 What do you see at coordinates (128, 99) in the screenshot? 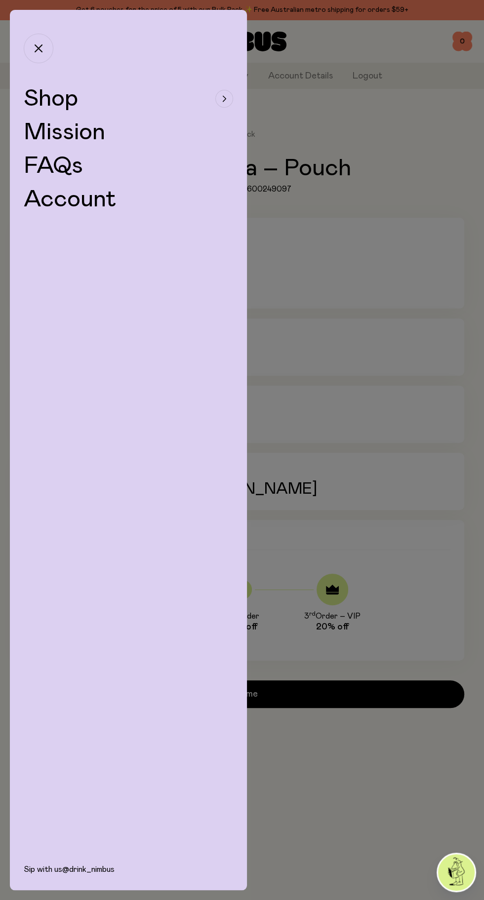
I see `button: Shop` at bounding box center [128, 99].